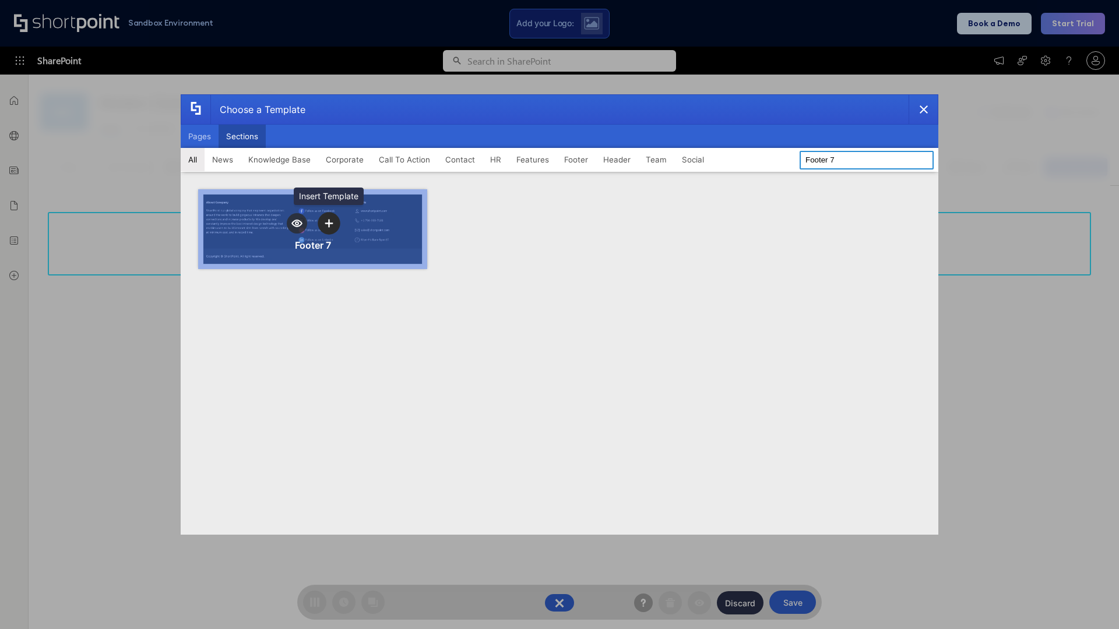  I want to click on button: Sections, so click(242, 136).